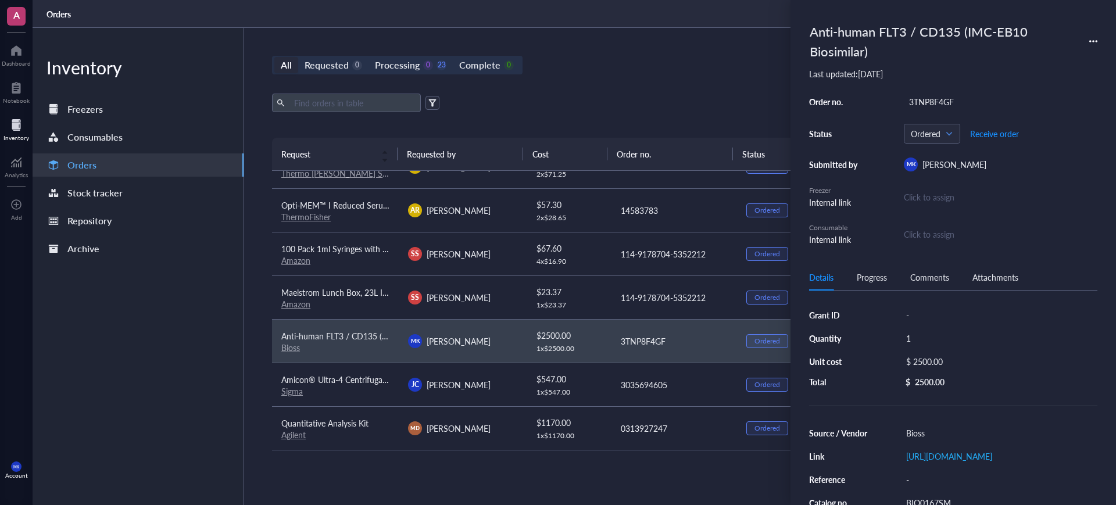 Image resolution: width=1116 pixels, height=505 pixels. What do you see at coordinates (674, 298) in the screenshot?
I see `div: 114-9178704-5352212` at bounding box center [674, 298].